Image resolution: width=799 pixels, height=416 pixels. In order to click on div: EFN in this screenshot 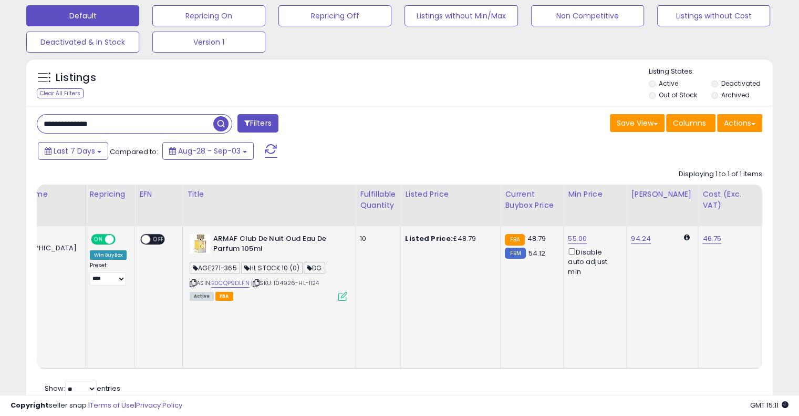, I will do `click(159, 194)`.